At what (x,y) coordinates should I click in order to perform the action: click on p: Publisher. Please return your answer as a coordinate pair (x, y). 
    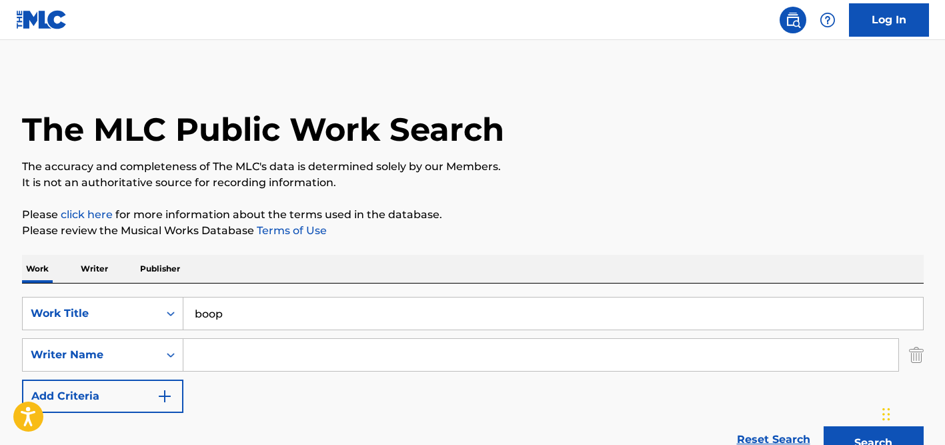
    Looking at the image, I should click on (160, 269).